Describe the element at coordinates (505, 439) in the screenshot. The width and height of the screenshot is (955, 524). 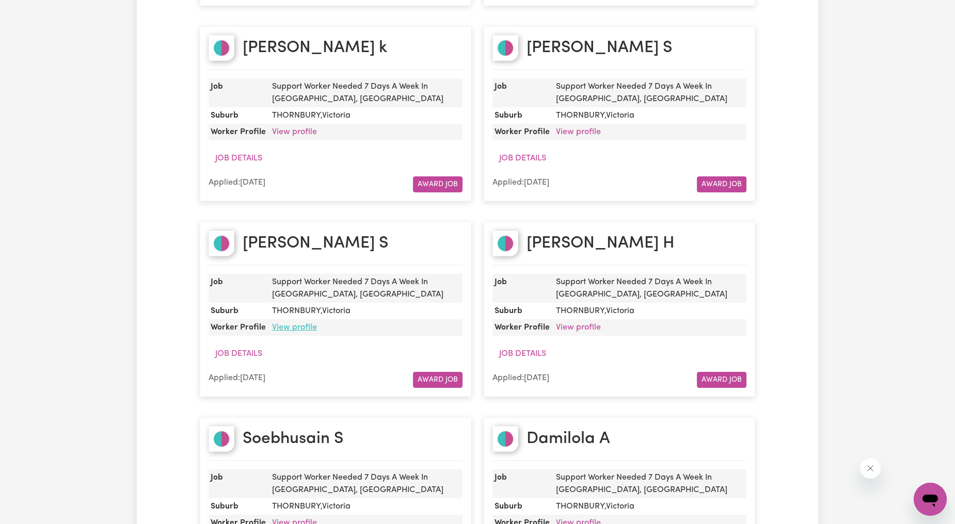
I see `img: Damilola` at that location.